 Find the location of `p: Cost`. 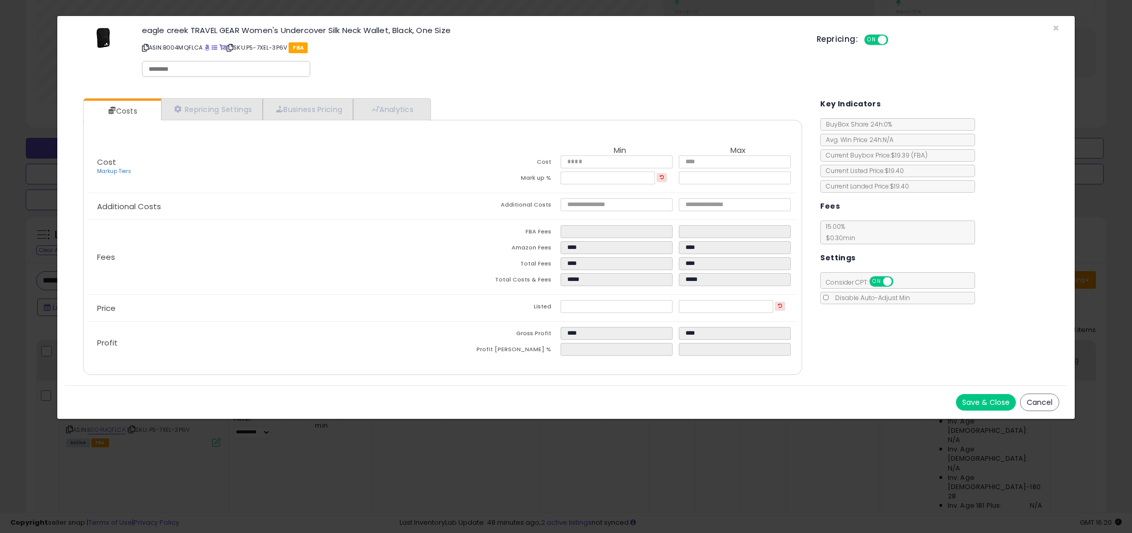

p: Cost is located at coordinates (266, 167).